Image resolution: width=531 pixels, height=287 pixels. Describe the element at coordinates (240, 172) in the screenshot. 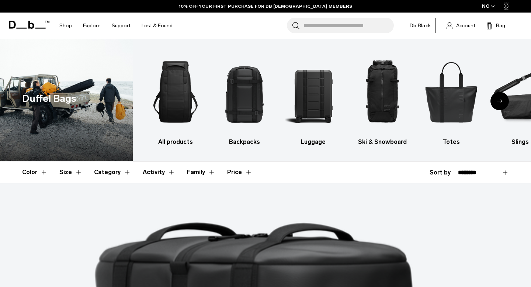

I see `button: Toggle Price` at that location.